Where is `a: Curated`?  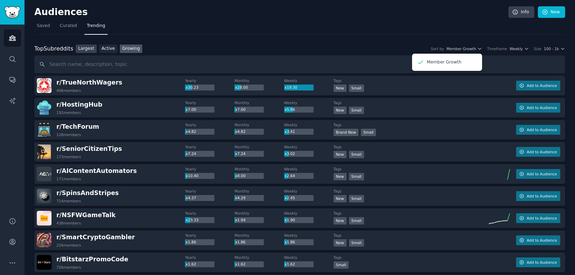 a: Curated is located at coordinates (68, 27).